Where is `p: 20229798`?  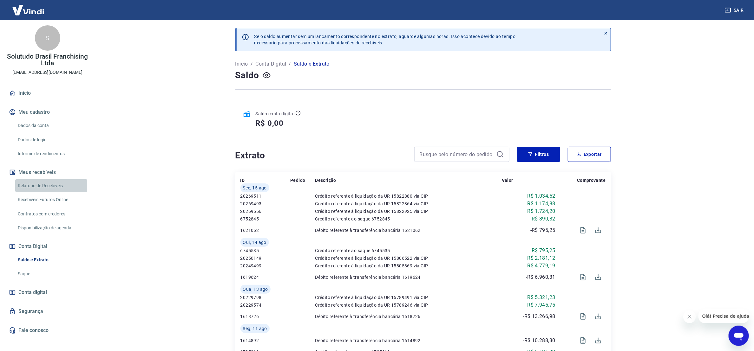 p: 20229798 is located at coordinates (265, 298).